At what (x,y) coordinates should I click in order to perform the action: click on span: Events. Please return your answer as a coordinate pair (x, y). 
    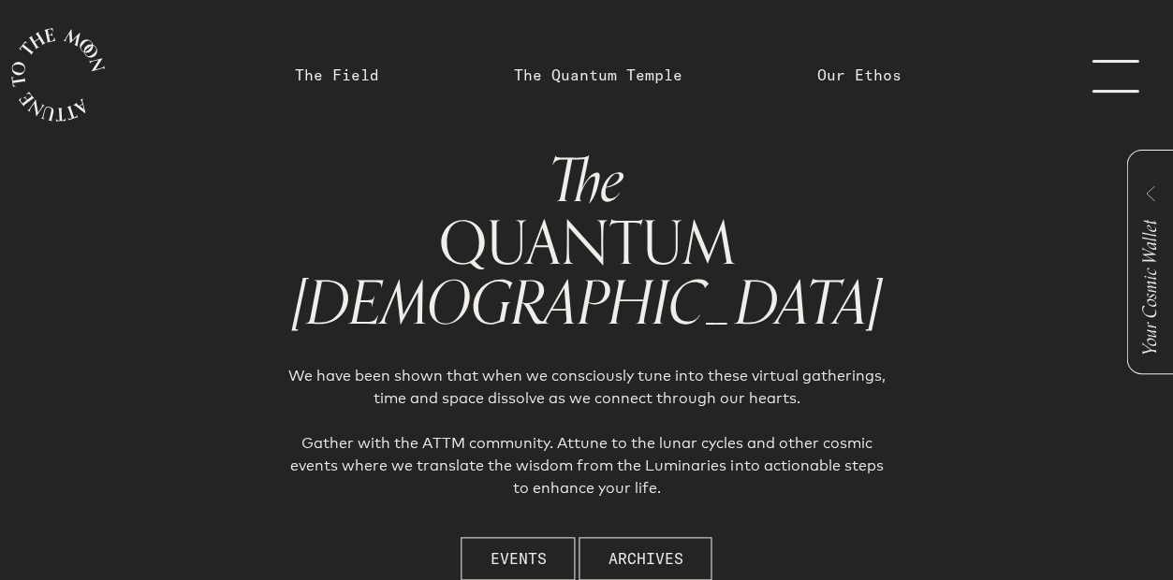
    Looking at the image, I should click on (518, 559).